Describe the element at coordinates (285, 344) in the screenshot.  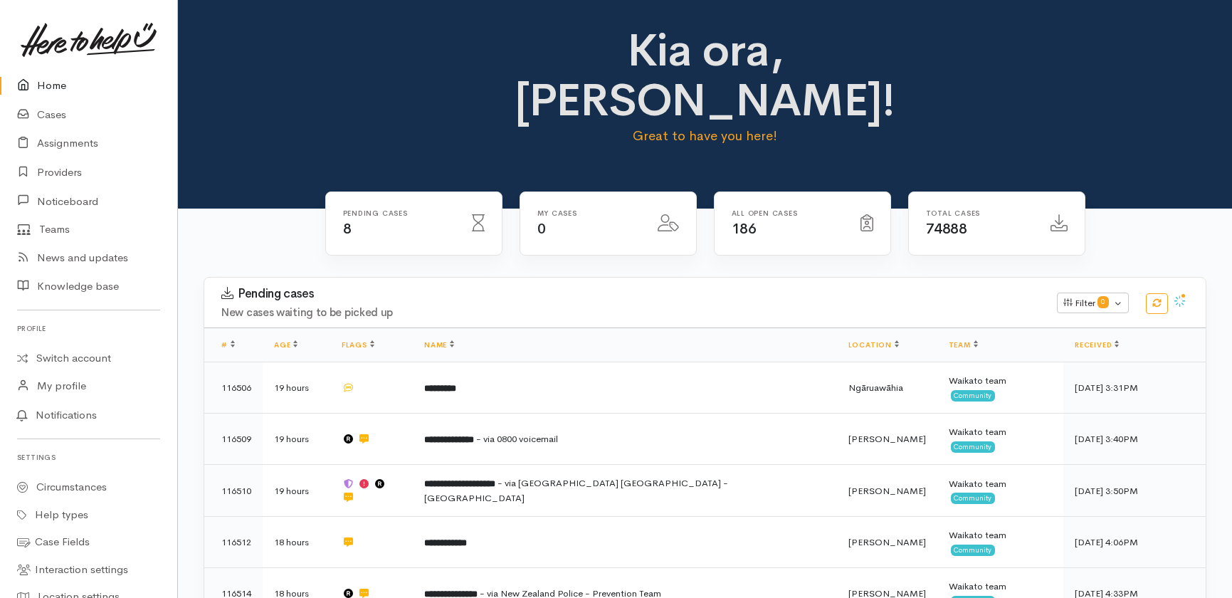
I see `a: Age` at that location.